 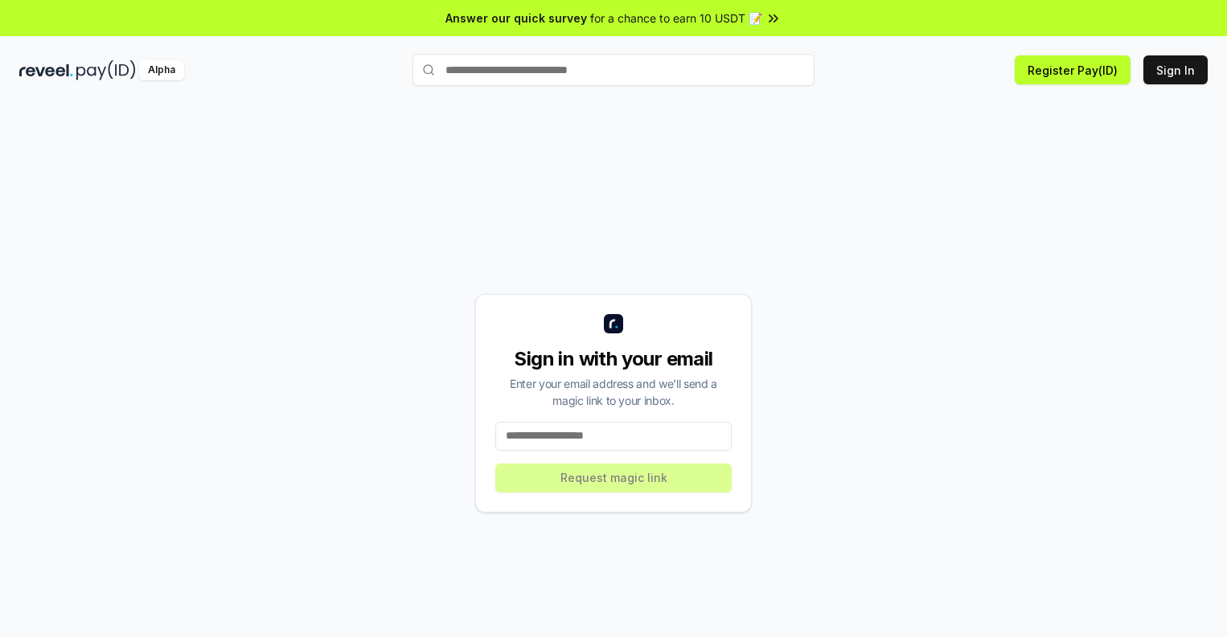 I want to click on div: Enter your email address and we’ll send a magic link to your inbox., so click(x=613, y=392).